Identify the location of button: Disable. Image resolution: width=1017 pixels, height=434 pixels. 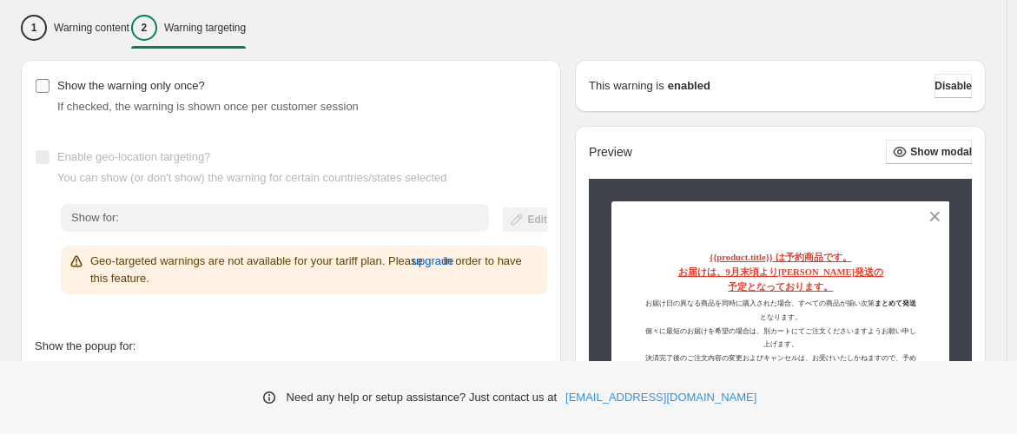
(953, 86).